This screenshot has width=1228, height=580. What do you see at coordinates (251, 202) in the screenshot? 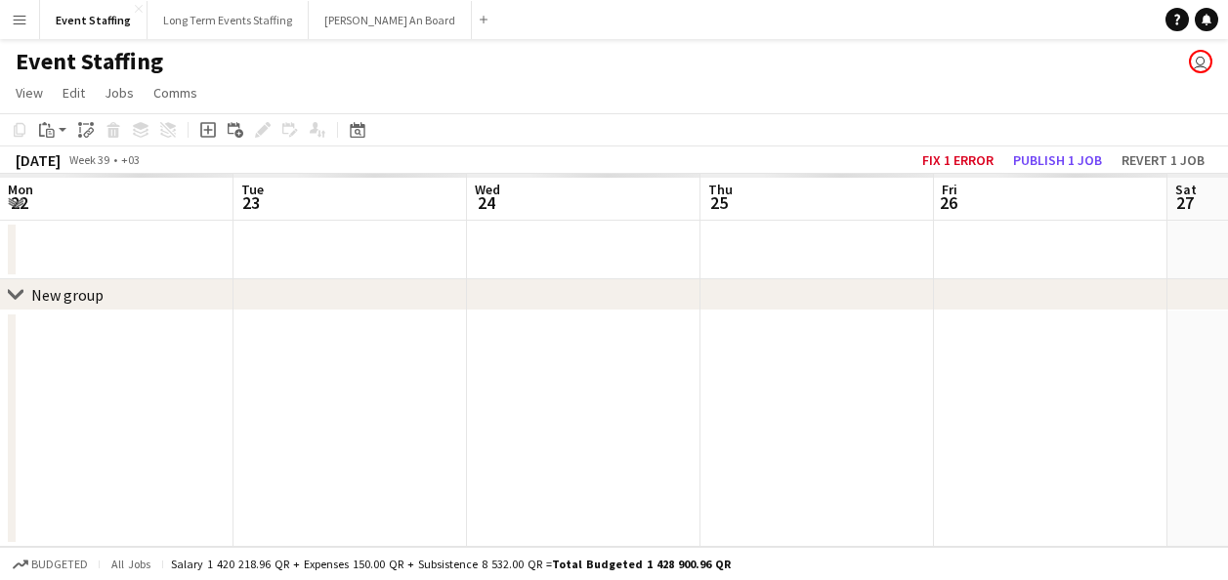
I see `span: 23` at bounding box center [251, 202].